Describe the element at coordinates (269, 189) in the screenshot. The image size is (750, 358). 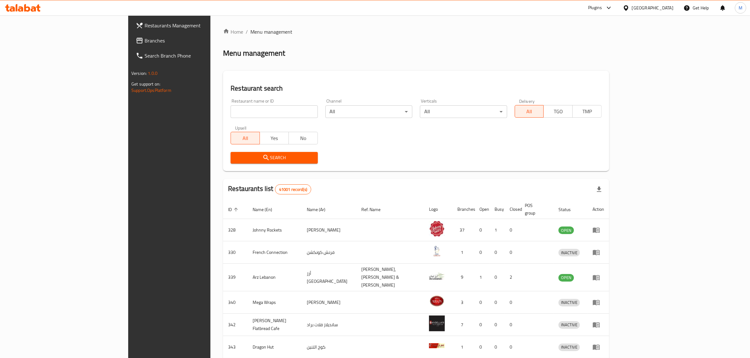
I see `h2: Restaurants list` at that location.